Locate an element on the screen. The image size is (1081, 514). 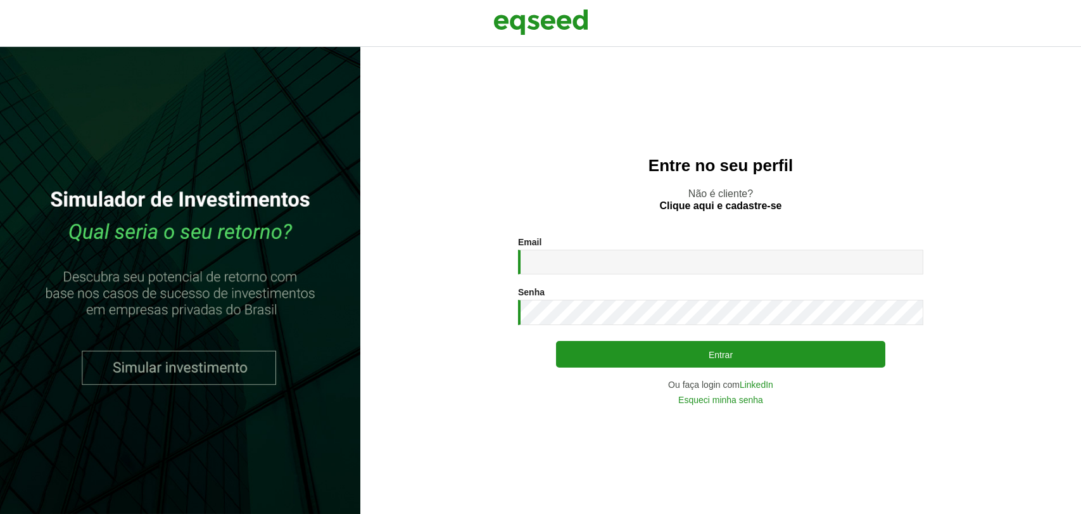
a: Clique aqui e cadastre-se is located at coordinates (721, 206).